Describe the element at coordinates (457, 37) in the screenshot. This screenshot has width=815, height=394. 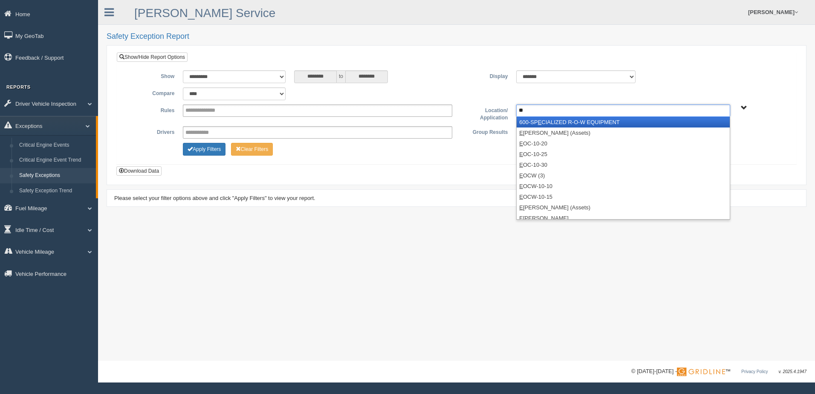
I see `h2: Safety Exception Report` at that location.